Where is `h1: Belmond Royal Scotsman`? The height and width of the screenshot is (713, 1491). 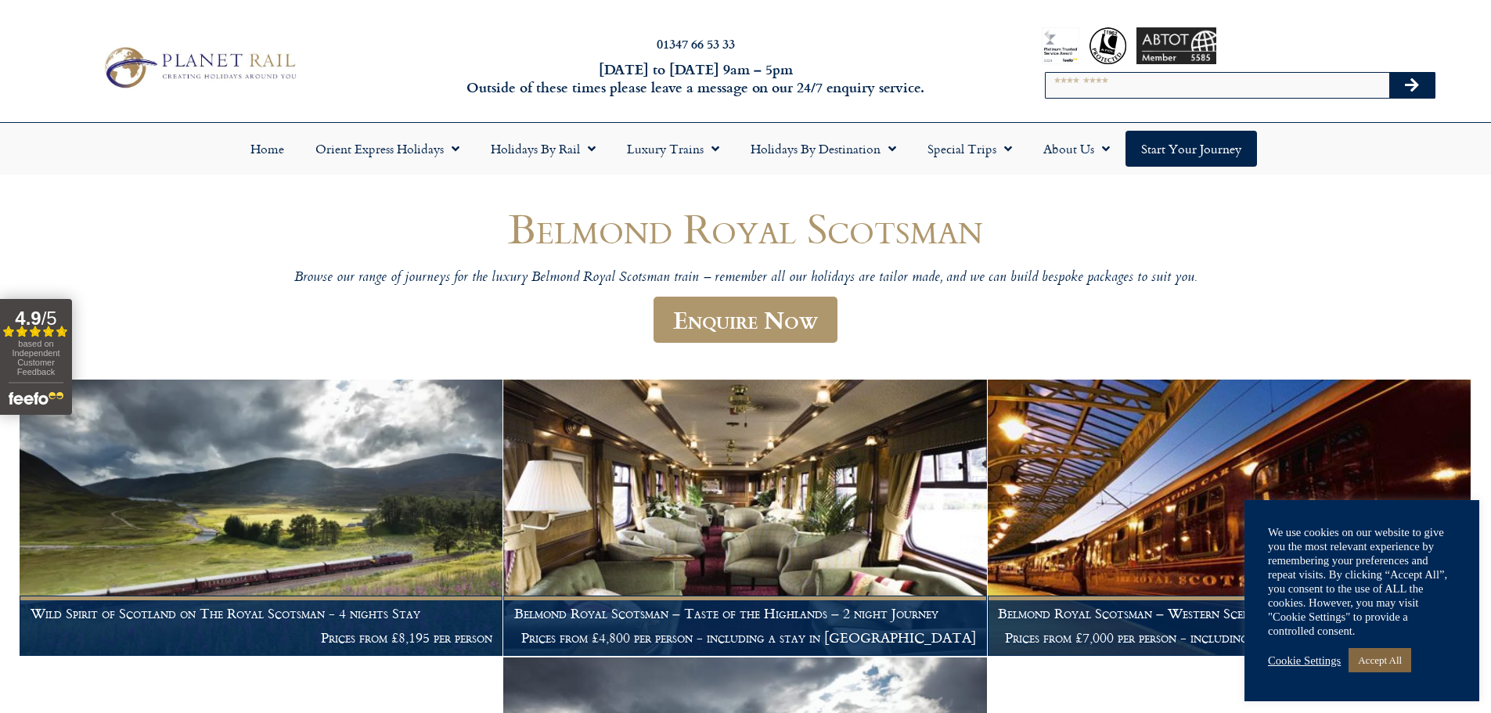
h1: Belmond Royal Scotsman is located at coordinates (746, 228).